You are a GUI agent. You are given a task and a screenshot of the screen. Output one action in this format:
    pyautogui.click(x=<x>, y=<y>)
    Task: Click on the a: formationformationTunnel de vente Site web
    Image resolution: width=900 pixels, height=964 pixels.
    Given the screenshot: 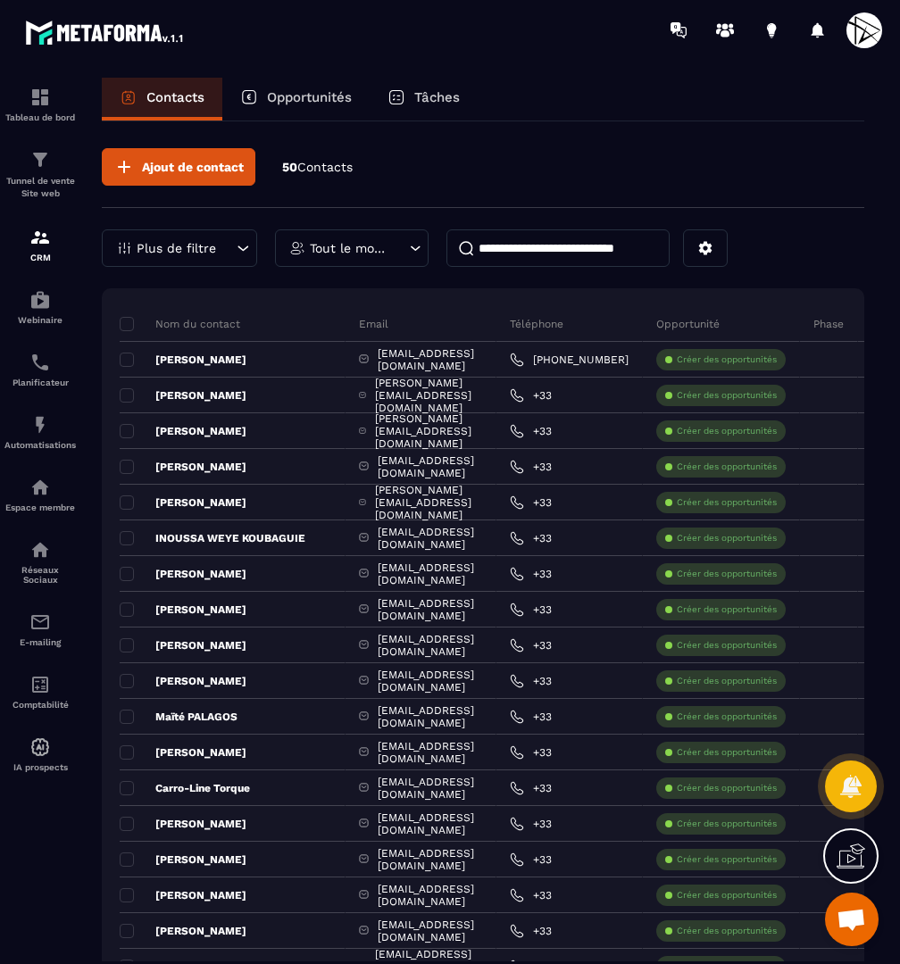 What is the action you would take?
    pyautogui.click(x=40, y=174)
    